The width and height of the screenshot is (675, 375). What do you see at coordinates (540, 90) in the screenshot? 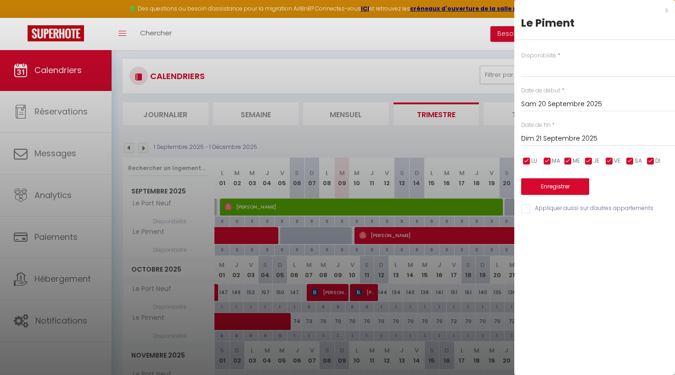
I see `label: Date de début` at bounding box center [540, 90].